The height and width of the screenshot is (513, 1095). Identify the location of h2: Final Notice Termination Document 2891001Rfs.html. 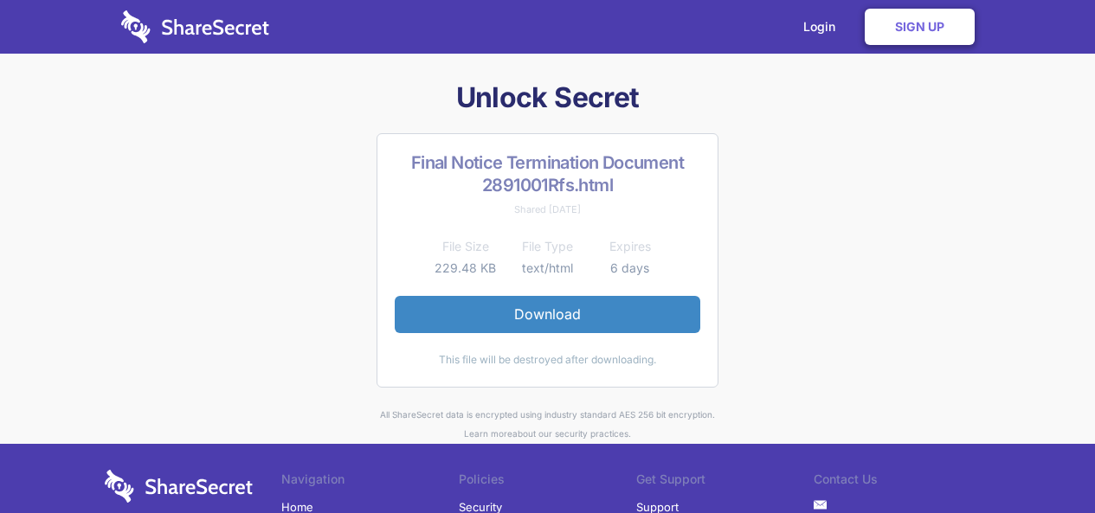
(547, 174).